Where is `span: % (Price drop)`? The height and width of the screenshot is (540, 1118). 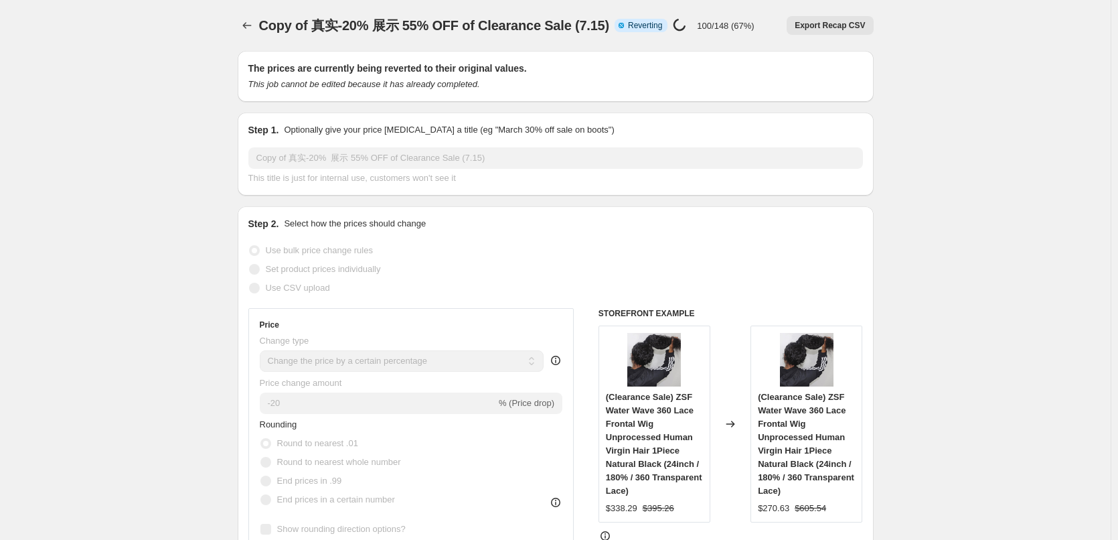
span: % (Price drop) is located at coordinates (526, 403).